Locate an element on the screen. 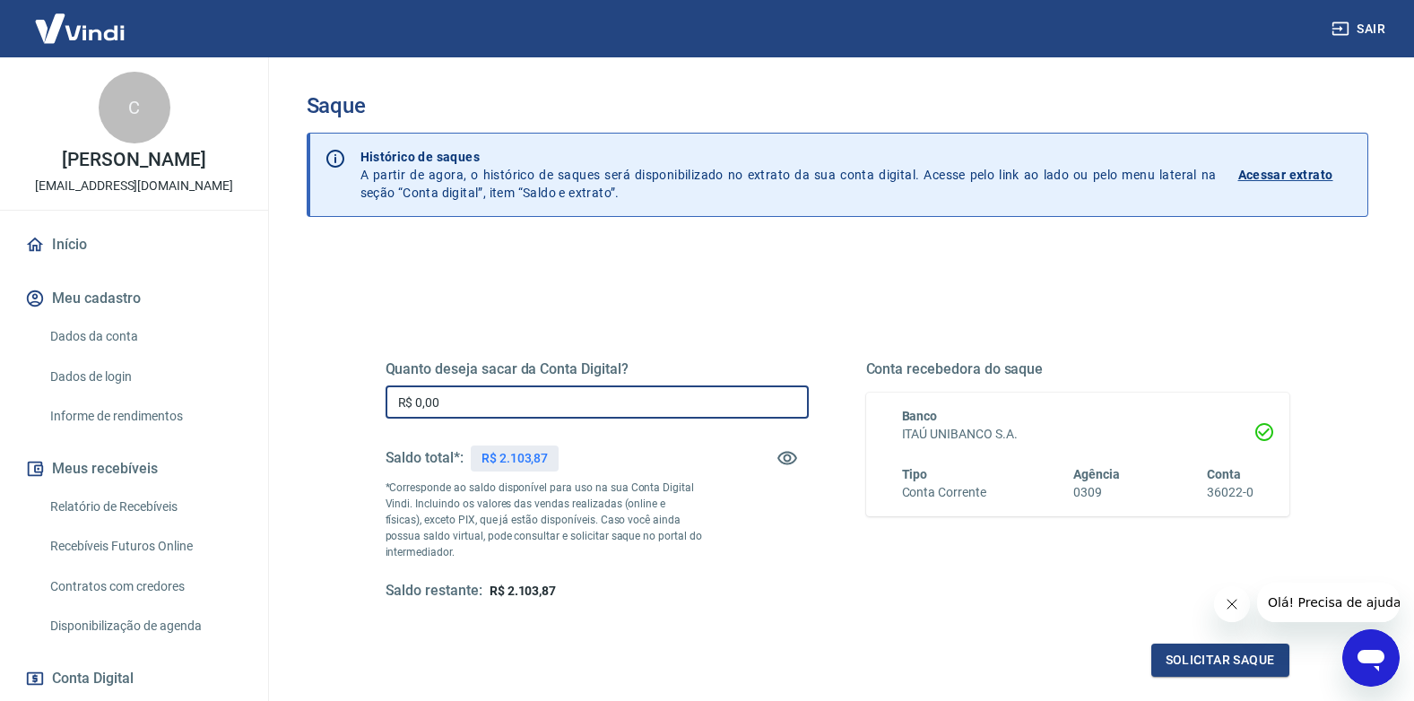 This screenshot has height=701, width=1414. a: Disponibilização de agenda is located at coordinates (144, 626).